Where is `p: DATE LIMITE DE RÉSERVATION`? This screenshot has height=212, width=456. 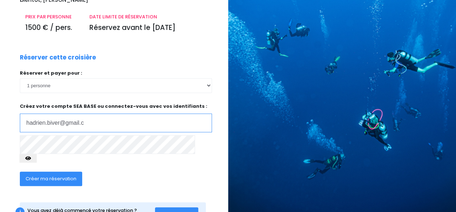
p: DATE LIMITE DE RÉSERVATION is located at coordinates (148, 17).